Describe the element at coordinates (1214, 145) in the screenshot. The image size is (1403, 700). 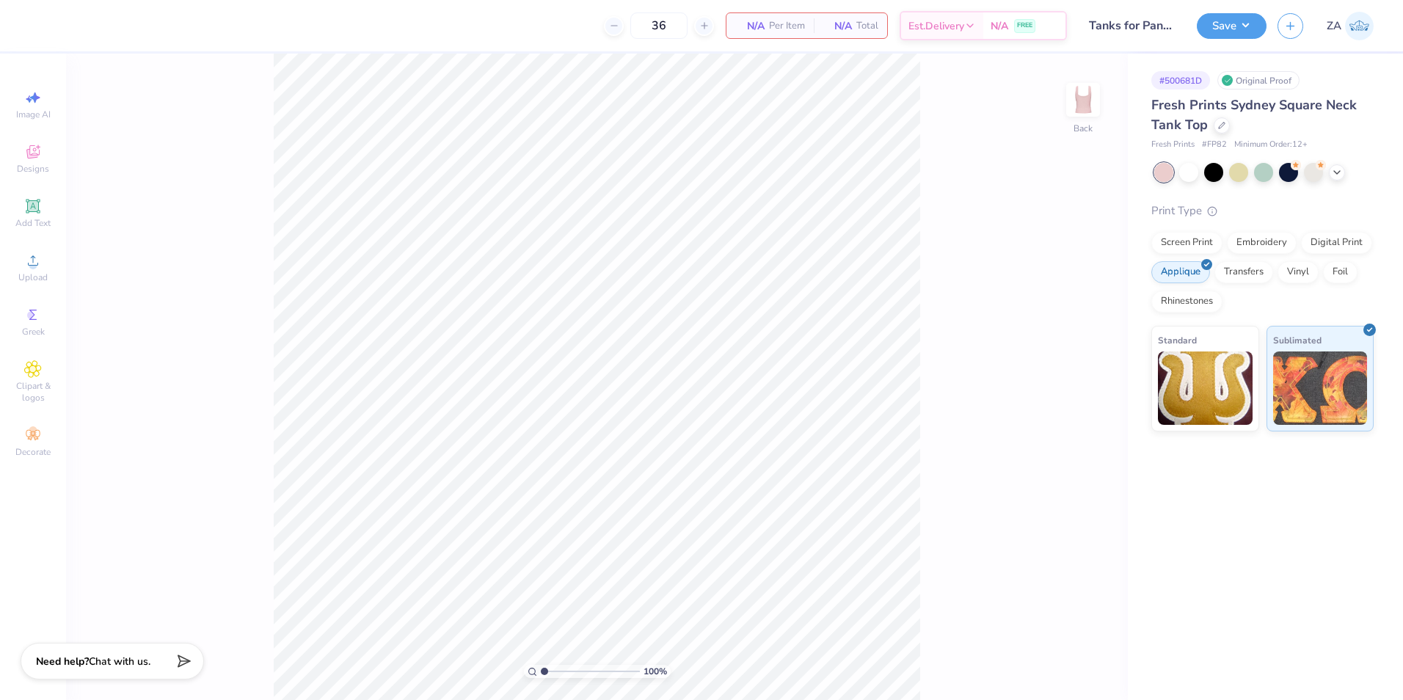
I see `span: # FP82` at that location.